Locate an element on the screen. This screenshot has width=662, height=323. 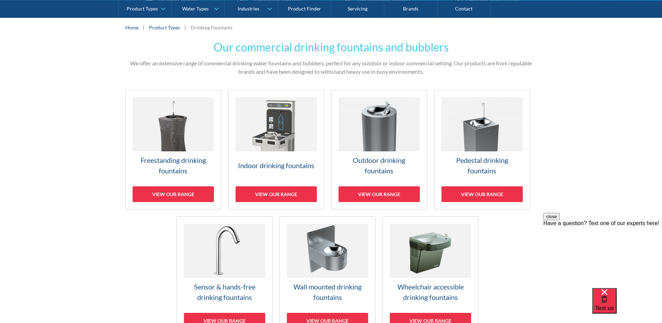
h3: Freestanding drinking fountains is located at coordinates (173, 165).